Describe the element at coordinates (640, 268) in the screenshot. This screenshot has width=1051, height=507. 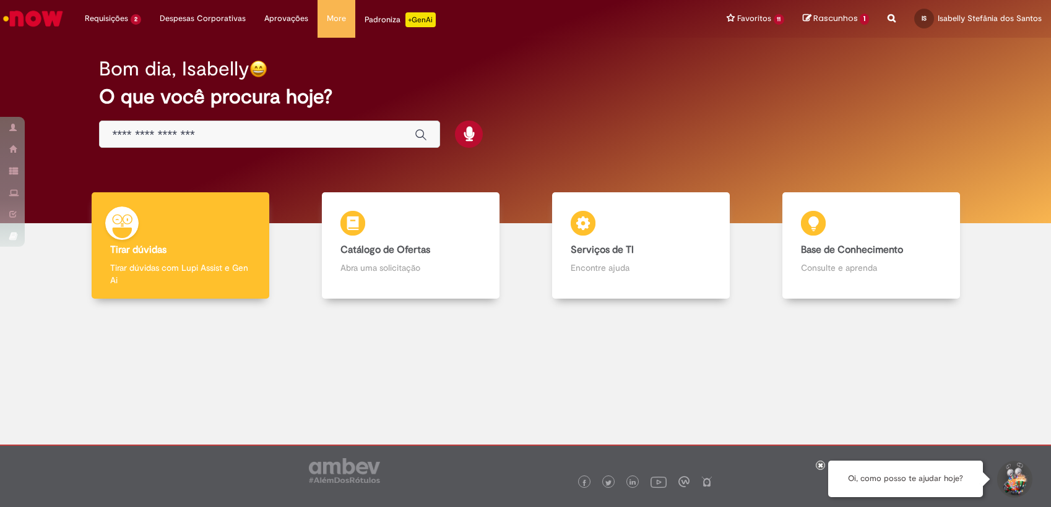
I see `p: Encontre ajuda` at that location.